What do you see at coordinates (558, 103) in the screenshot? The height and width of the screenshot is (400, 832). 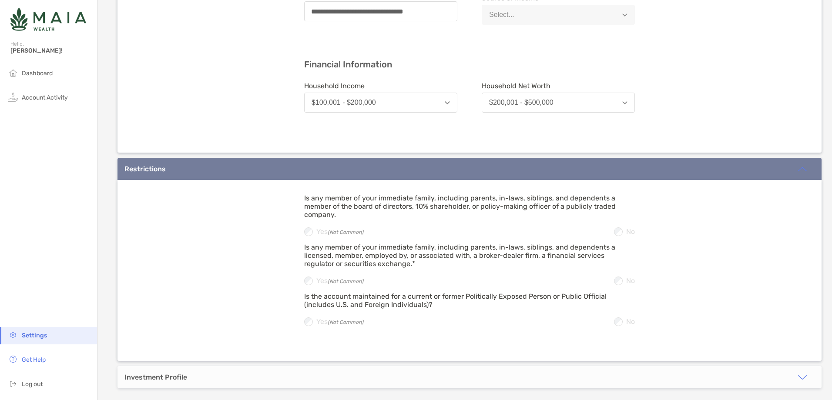 I see `button: $200,001 - $500,000` at bounding box center [558, 103].